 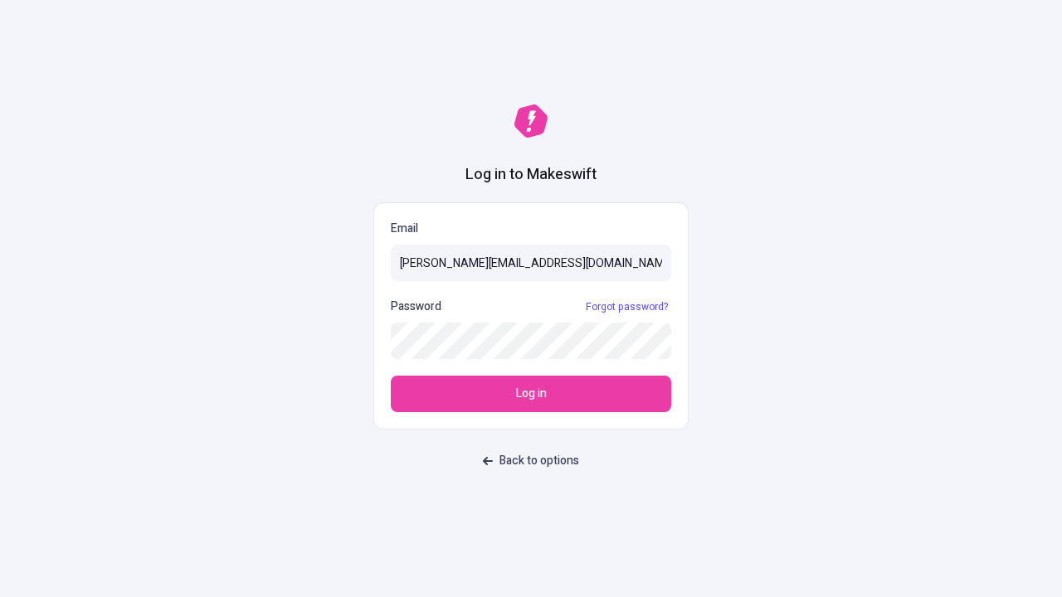 What do you see at coordinates (531, 229) in the screenshot?
I see `p: Email` at bounding box center [531, 229].